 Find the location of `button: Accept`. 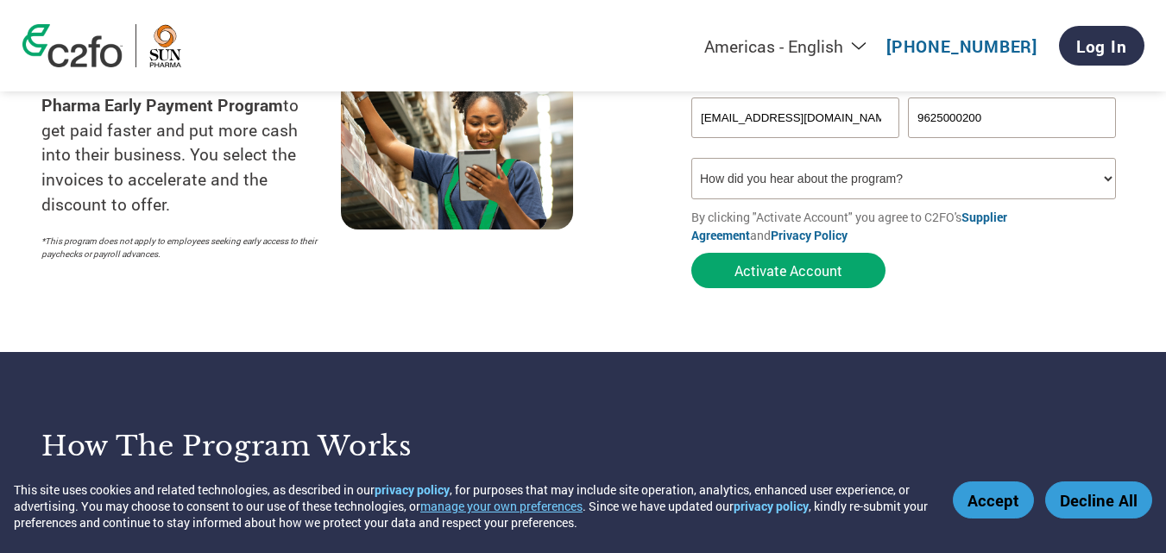

button: Accept is located at coordinates (993, 500).